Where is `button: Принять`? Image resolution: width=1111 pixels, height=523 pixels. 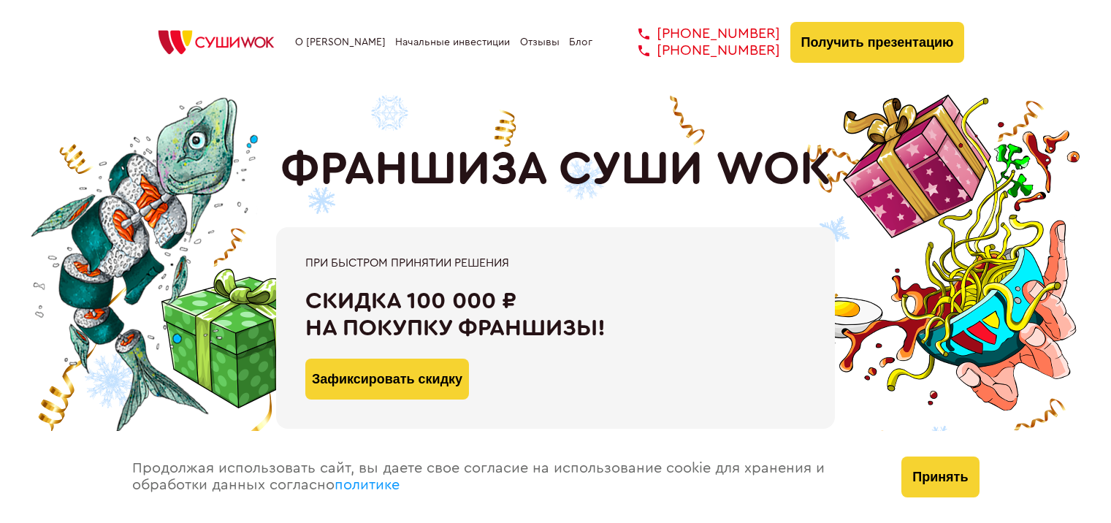 button: Принять is located at coordinates (940, 477).